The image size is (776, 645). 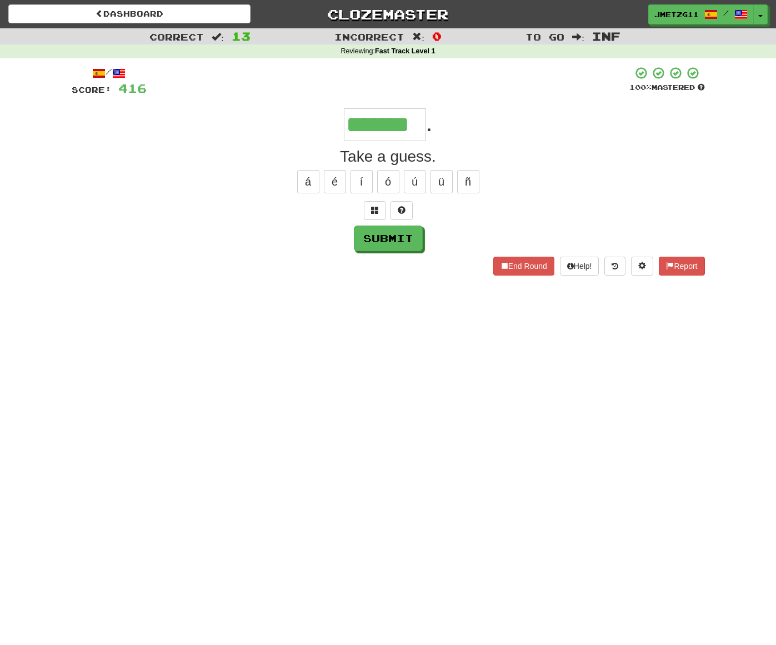 I want to click on span: 0, so click(x=437, y=36).